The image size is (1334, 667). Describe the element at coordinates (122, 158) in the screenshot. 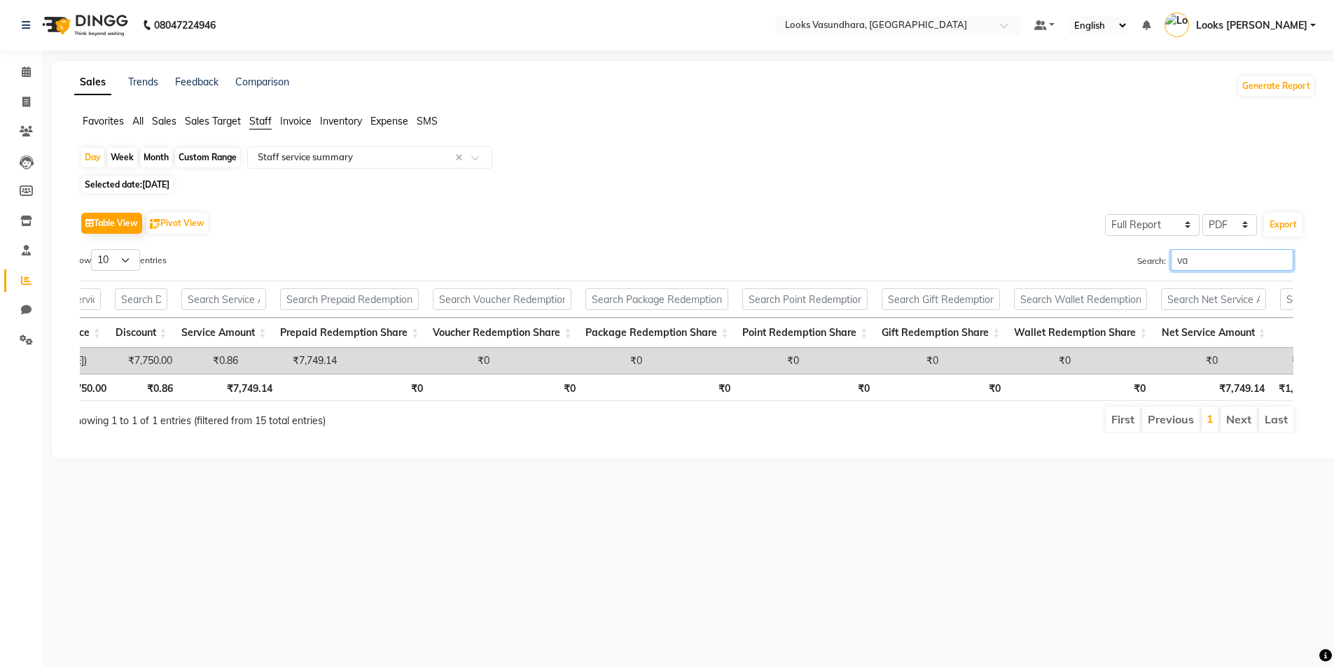

I see `div: Week` at that location.